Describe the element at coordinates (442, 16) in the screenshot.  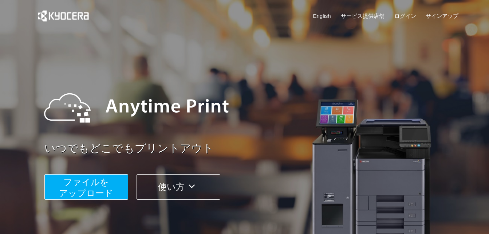
I see `a: サインアップ` at that location.